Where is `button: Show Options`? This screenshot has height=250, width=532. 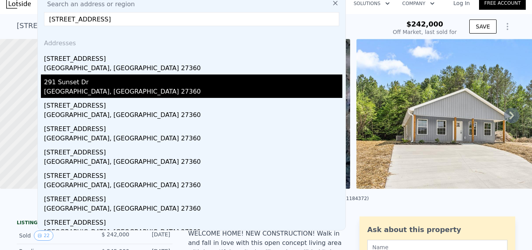 button: Show Options is located at coordinates (508, 26).